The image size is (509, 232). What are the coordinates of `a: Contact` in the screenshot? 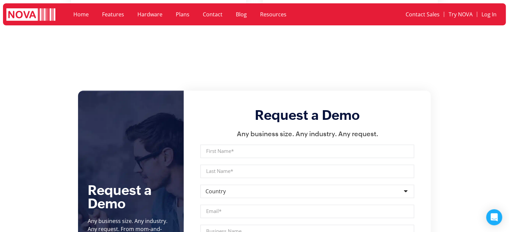 It's located at (212, 14).